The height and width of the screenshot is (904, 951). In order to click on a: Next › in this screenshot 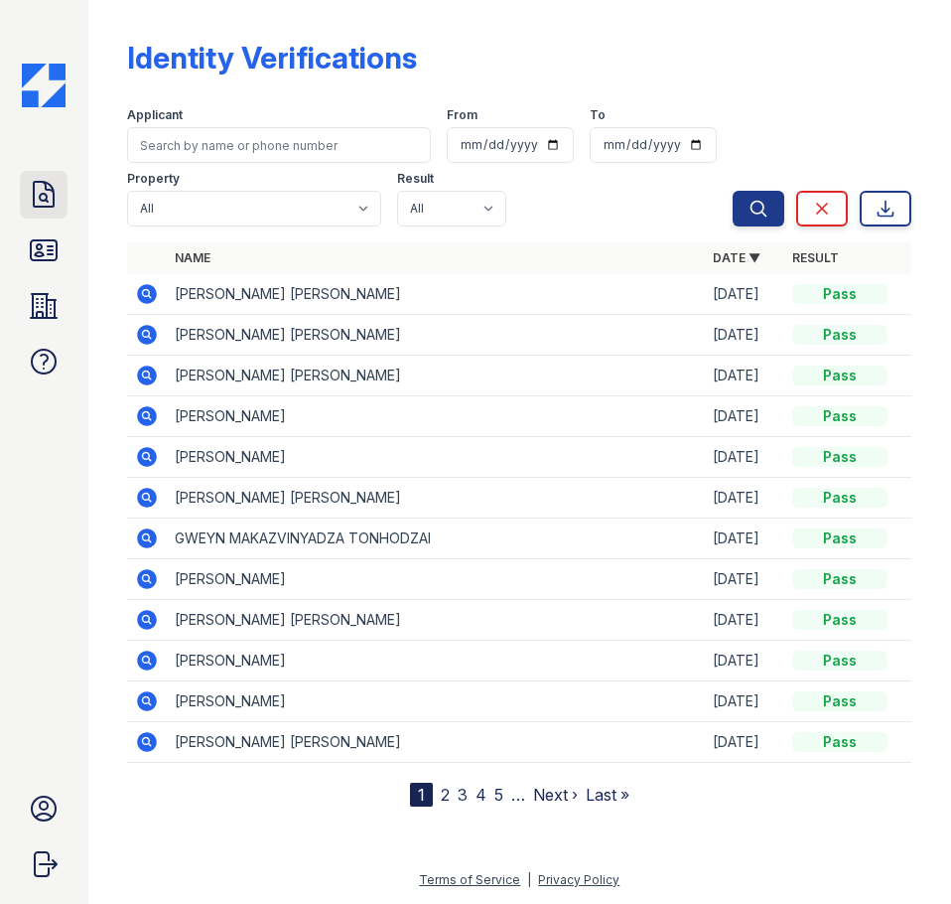, I will do `click(555, 794)`.